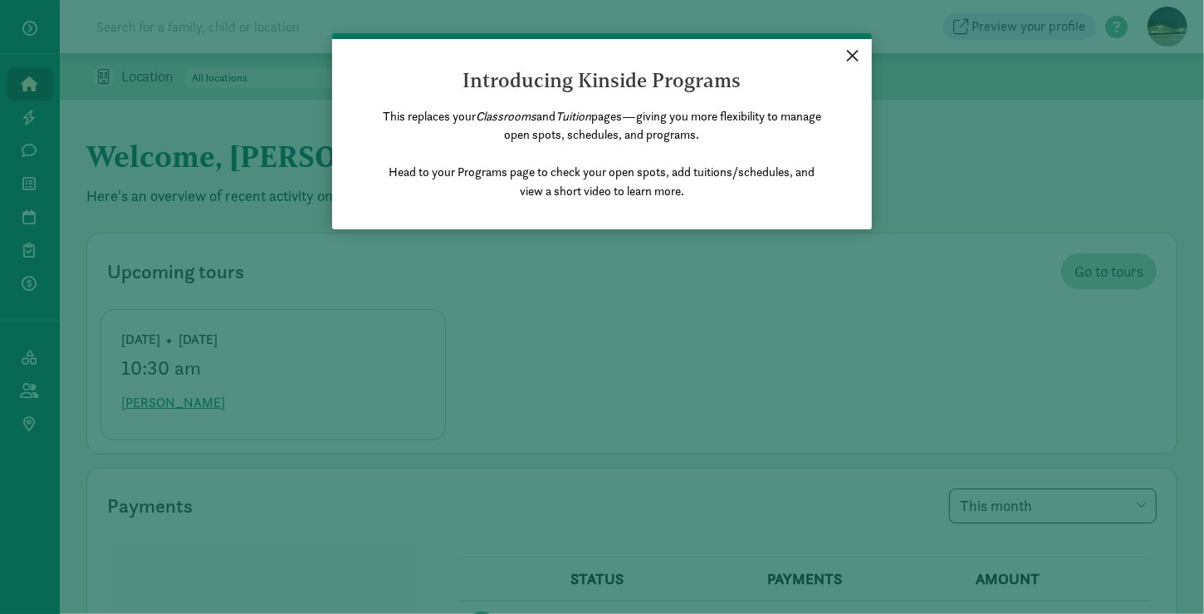  I want to click on h2: Introducing Kinside Programs, so click(602, 80).